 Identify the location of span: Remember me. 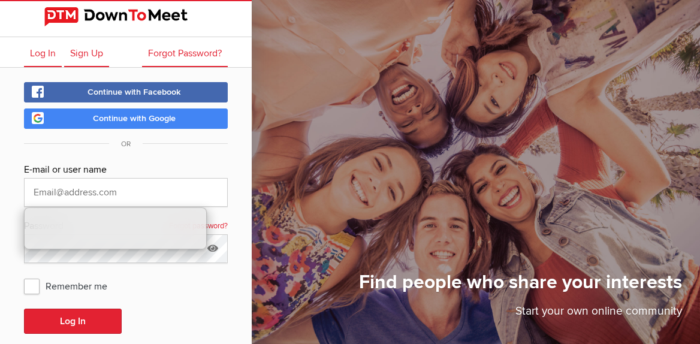
(71, 286).